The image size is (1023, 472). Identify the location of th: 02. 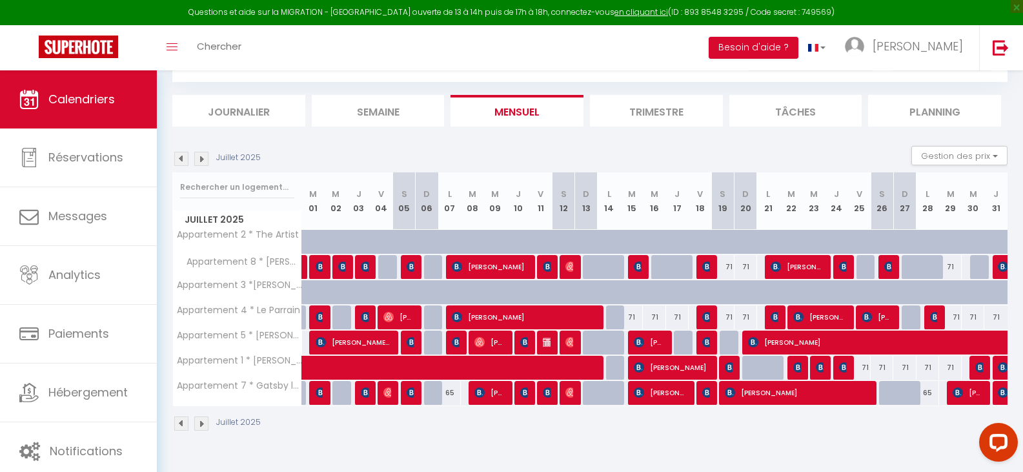
(336, 201).